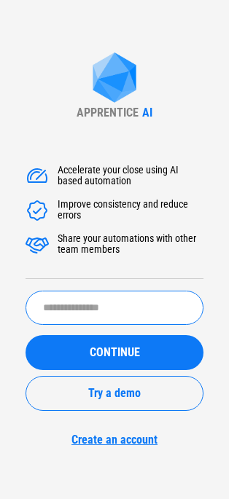 Image resolution: width=229 pixels, height=499 pixels. I want to click on button: CONTINUE, so click(114, 353).